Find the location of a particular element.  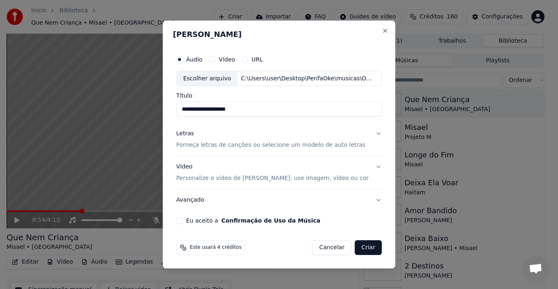

label: Título is located at coordinates (279, 96).